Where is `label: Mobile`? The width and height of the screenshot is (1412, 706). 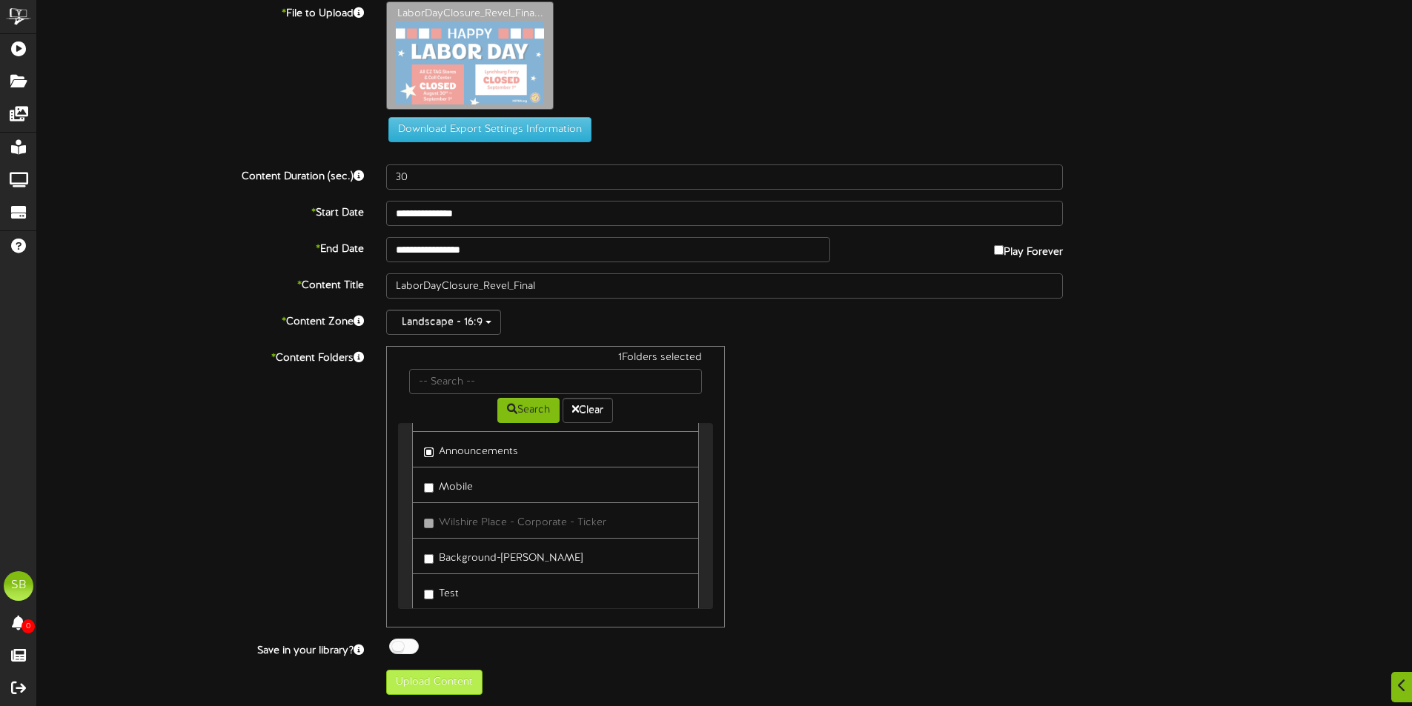
label: Mobile is located at coordinates (448, 485).